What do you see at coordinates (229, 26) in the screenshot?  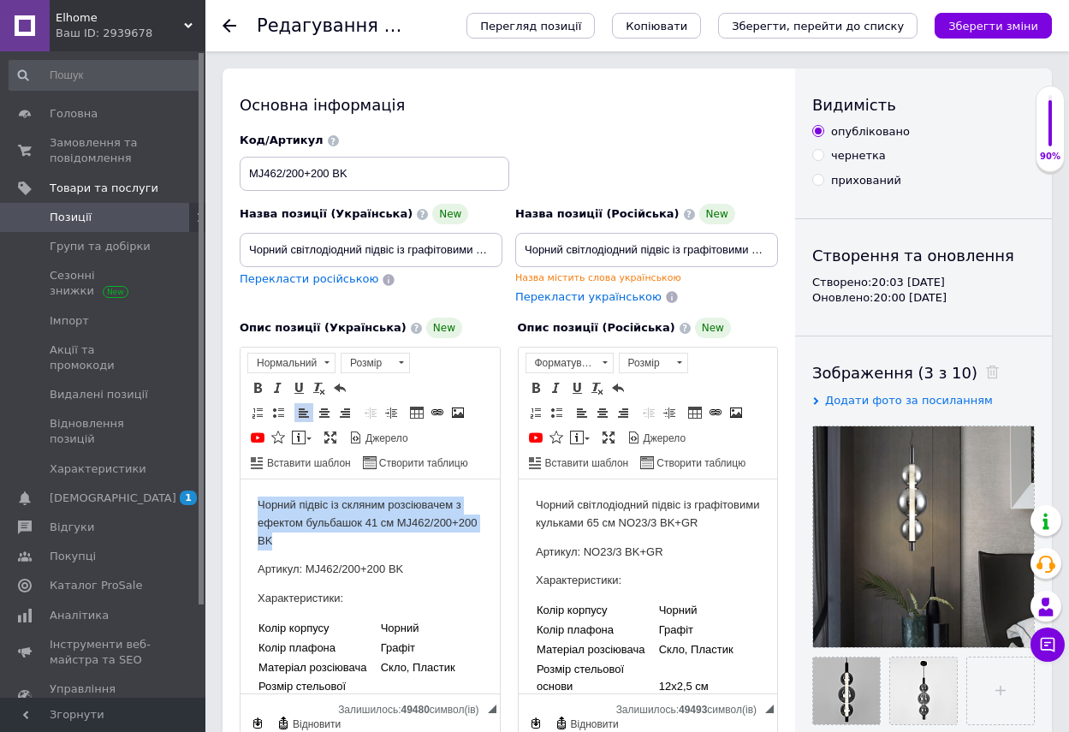 I see `div: Повернутися назад` at bounding box center [229, 26].